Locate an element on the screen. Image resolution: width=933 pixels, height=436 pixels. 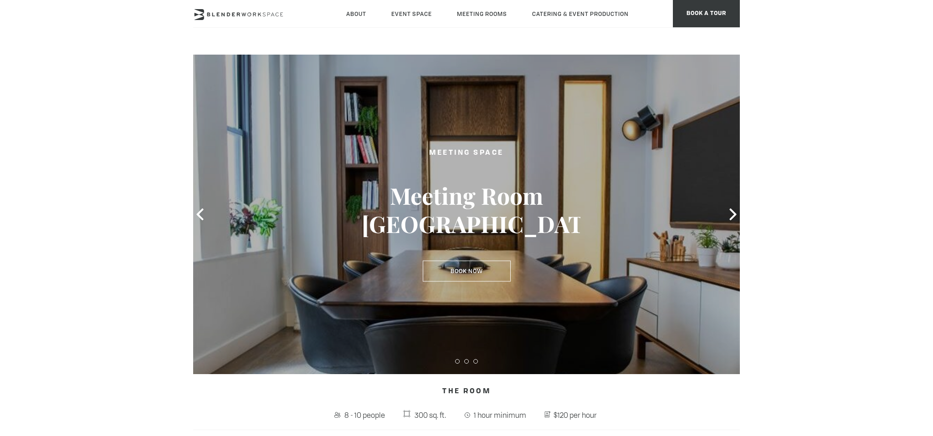
h2: Meeting Space is located at coordinates (466, 153).